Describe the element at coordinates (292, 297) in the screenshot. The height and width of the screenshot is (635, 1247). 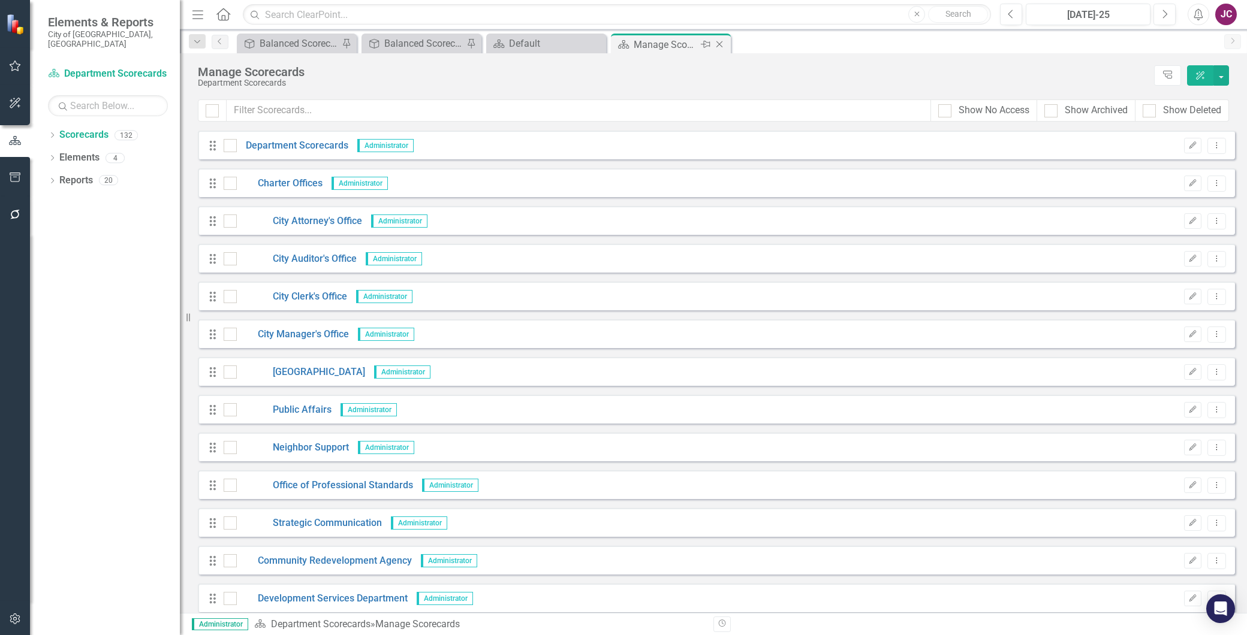
I see `a: City Clerk's Office` at that location.